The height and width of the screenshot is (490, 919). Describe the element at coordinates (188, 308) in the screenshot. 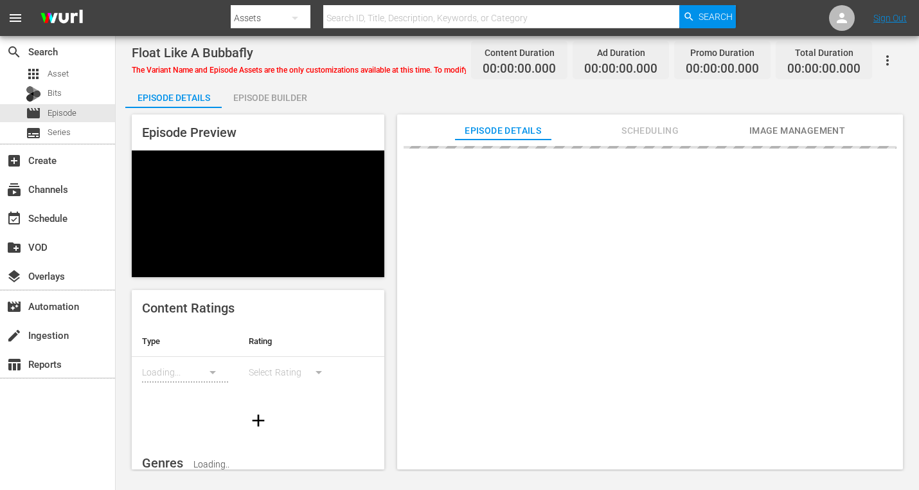

I see `span: Content Ratings` at that location.